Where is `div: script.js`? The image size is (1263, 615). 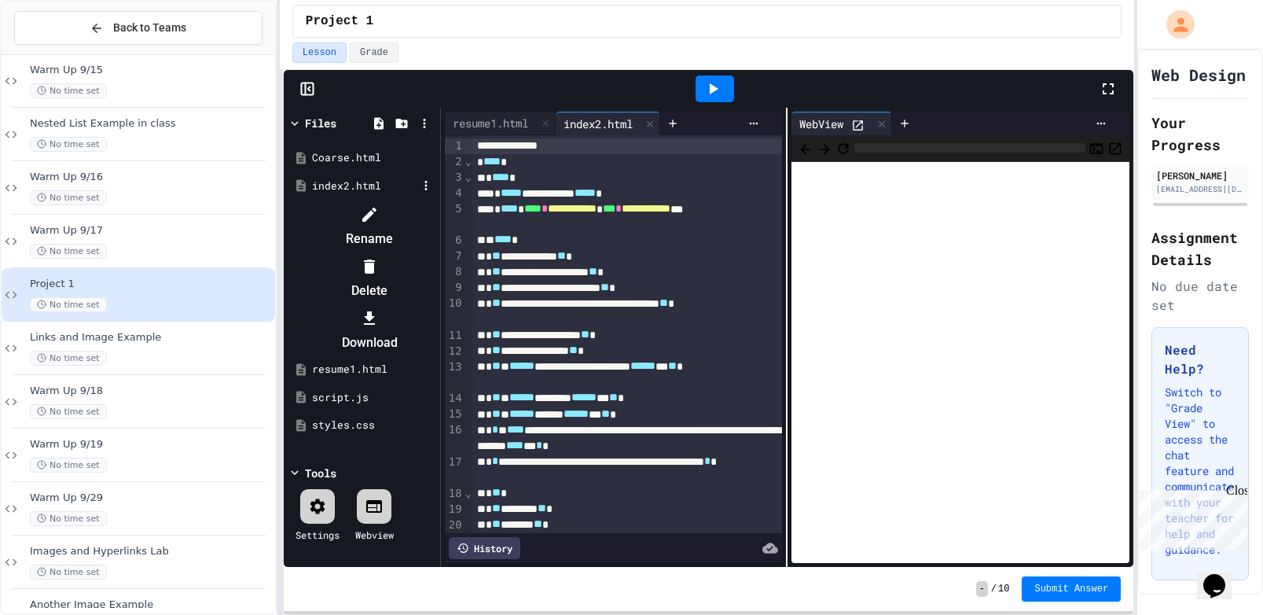 div: script.js is located at coordinates (373, 398).